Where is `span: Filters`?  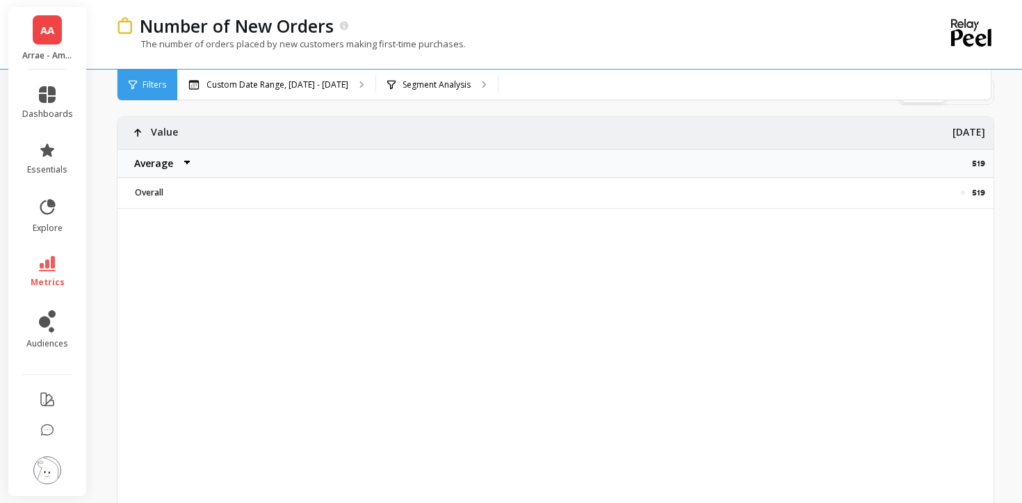
span: Filters is located at coordinates (154, 85).